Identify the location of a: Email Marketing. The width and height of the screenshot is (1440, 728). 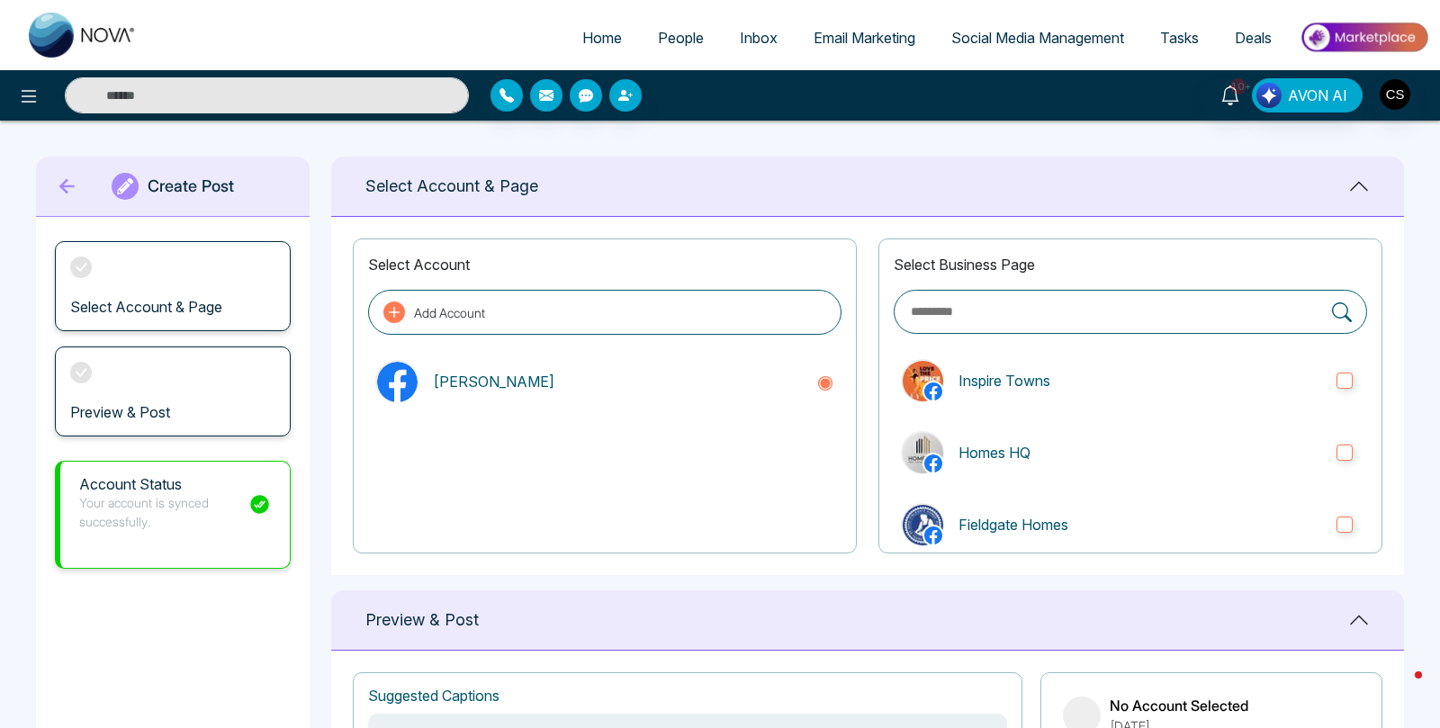
(864, 38).